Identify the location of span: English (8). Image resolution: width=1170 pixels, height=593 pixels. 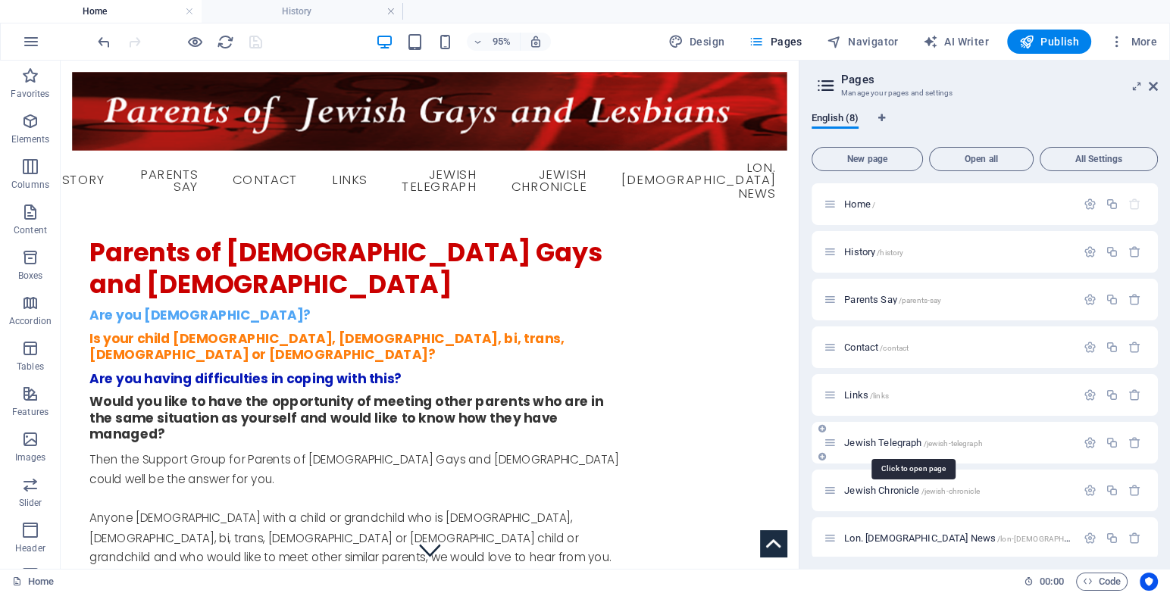
(835, 120).